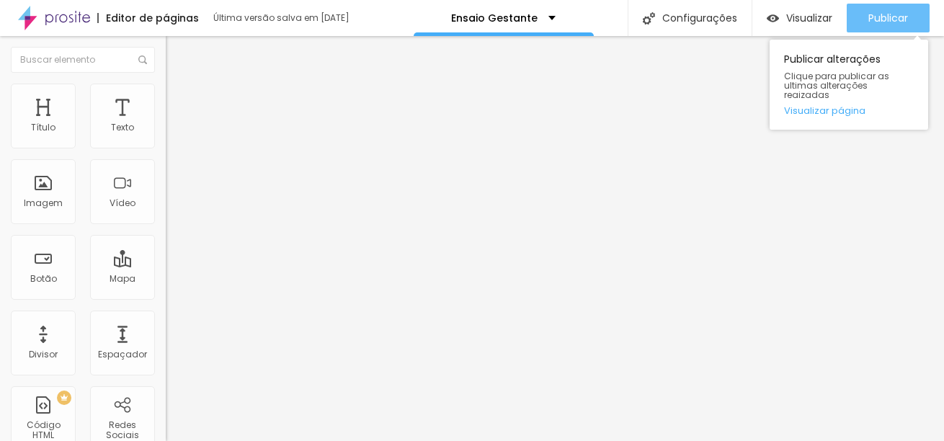  Describe the element at coordinates (849, 110) in the screenshot. I see `a: Visualizar página` at that location.